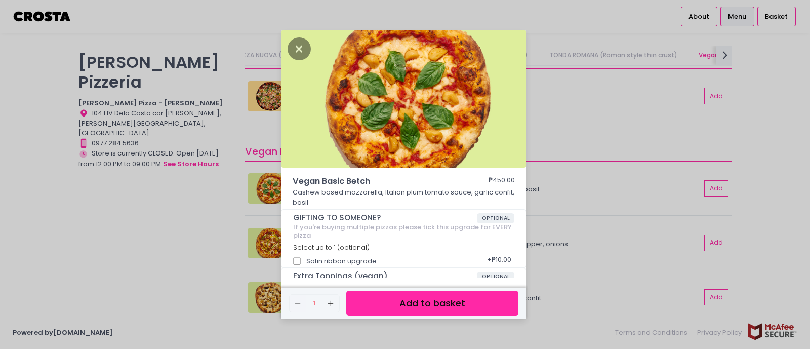  I want to click on img: Vegan Basic Betch, so click(404, 99).